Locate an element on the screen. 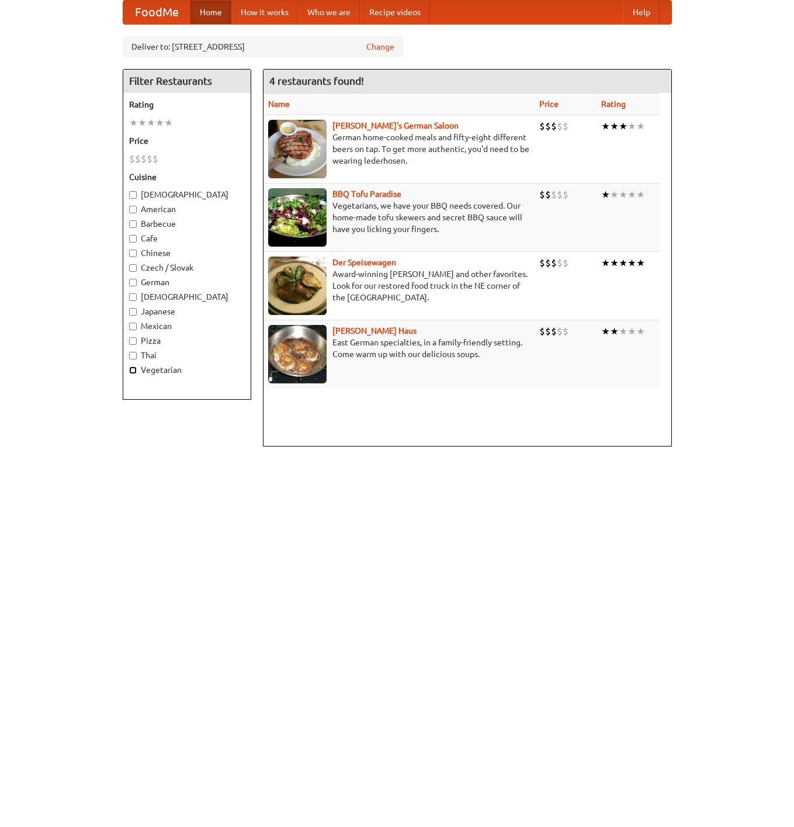 This screenshot has width=794, height=827. input: Vegetarian is located at coordinates (133, 370).